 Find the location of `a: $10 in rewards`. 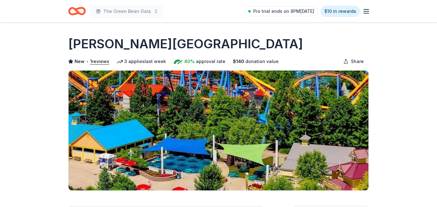

a: $10 in rewards is located at coordinates (340, 11).